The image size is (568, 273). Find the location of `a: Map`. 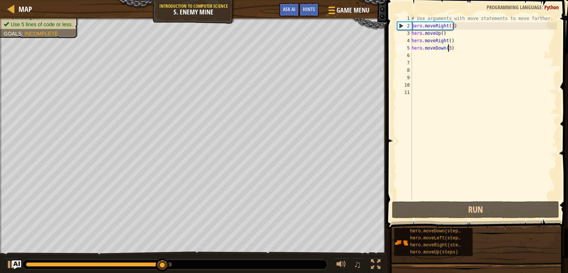

a: Map is located at coordinates (23, 9).